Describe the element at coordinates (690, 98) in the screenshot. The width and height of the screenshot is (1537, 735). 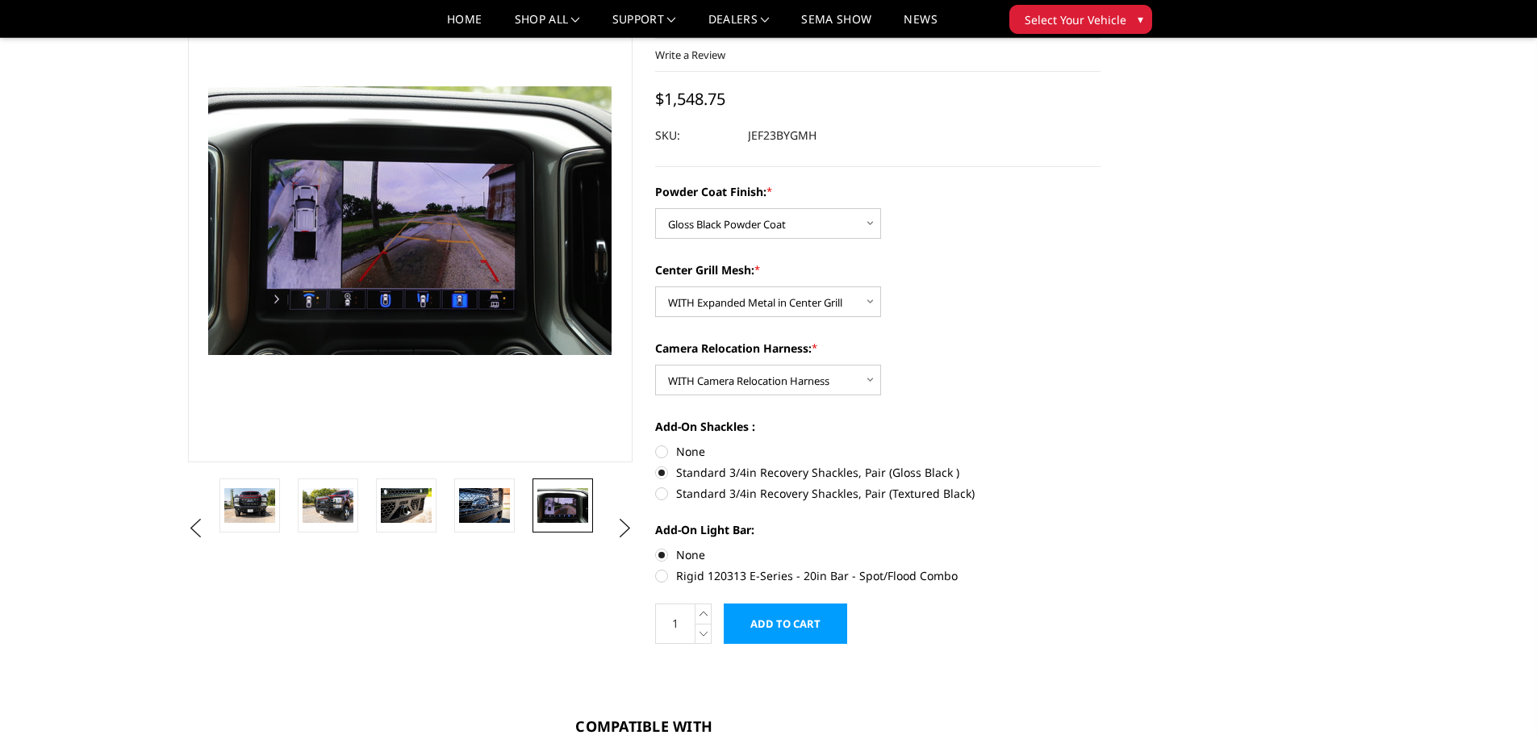
I see `span: $1,548.75` at that location.